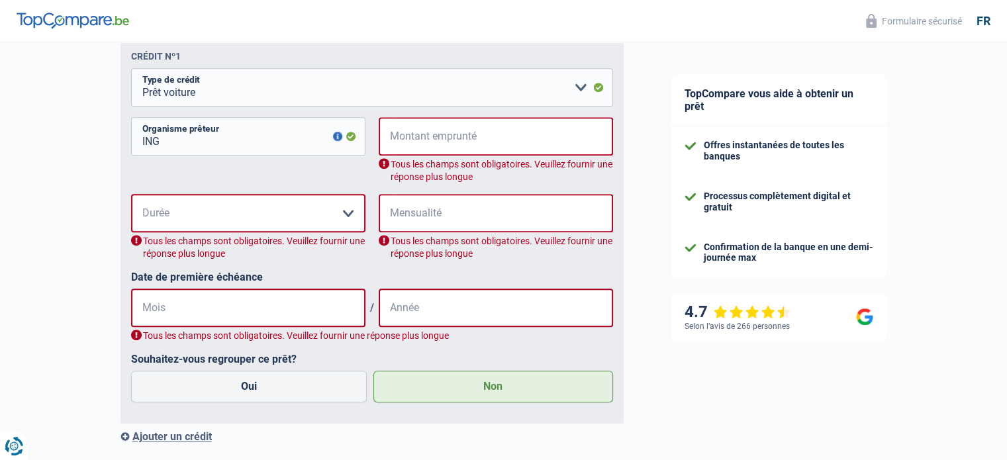 This screenshot has height=460, width=1007. Describe the element at coordinates (156, 56) in the screenshot. I see `div: Crédit nº1` at that location.